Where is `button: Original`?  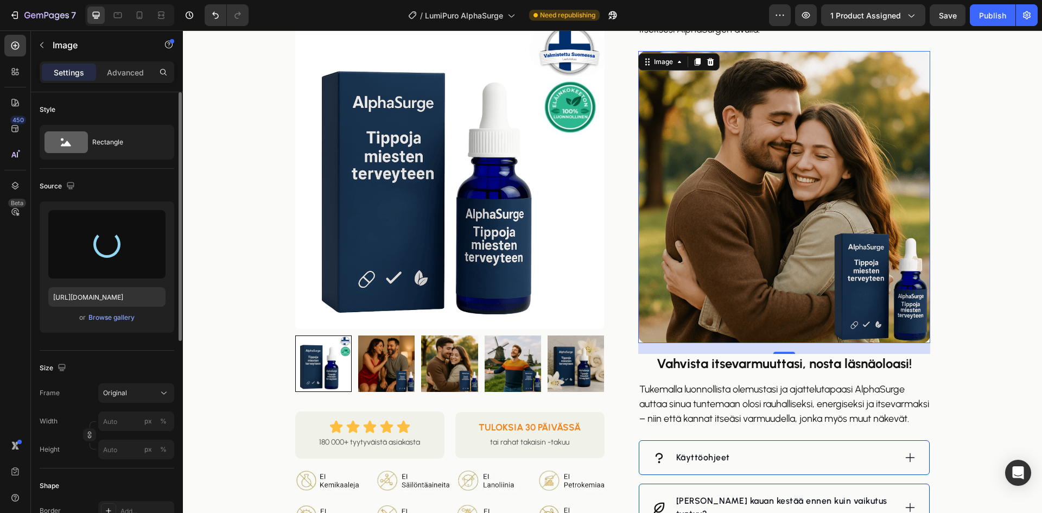 button: Original is located at coordinates (136, 393).